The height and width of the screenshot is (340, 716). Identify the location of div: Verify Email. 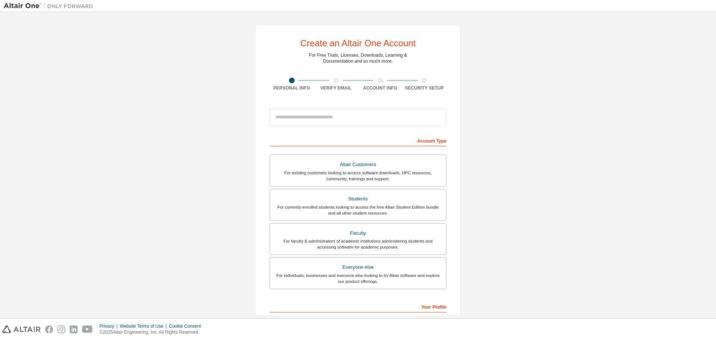
(336, 88).